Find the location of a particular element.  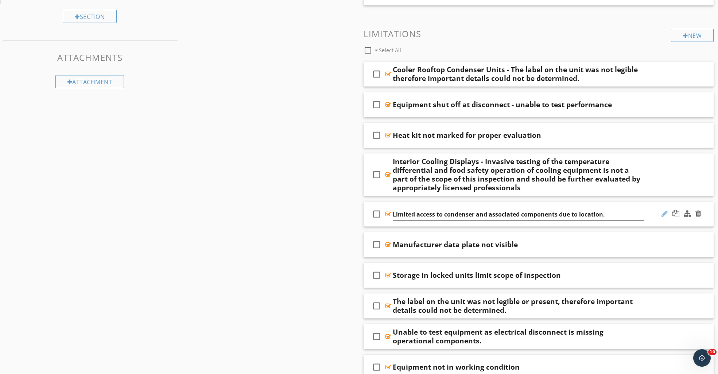

div: Heat kit not marked for proper evaluation is located at coordinates (467, 135).